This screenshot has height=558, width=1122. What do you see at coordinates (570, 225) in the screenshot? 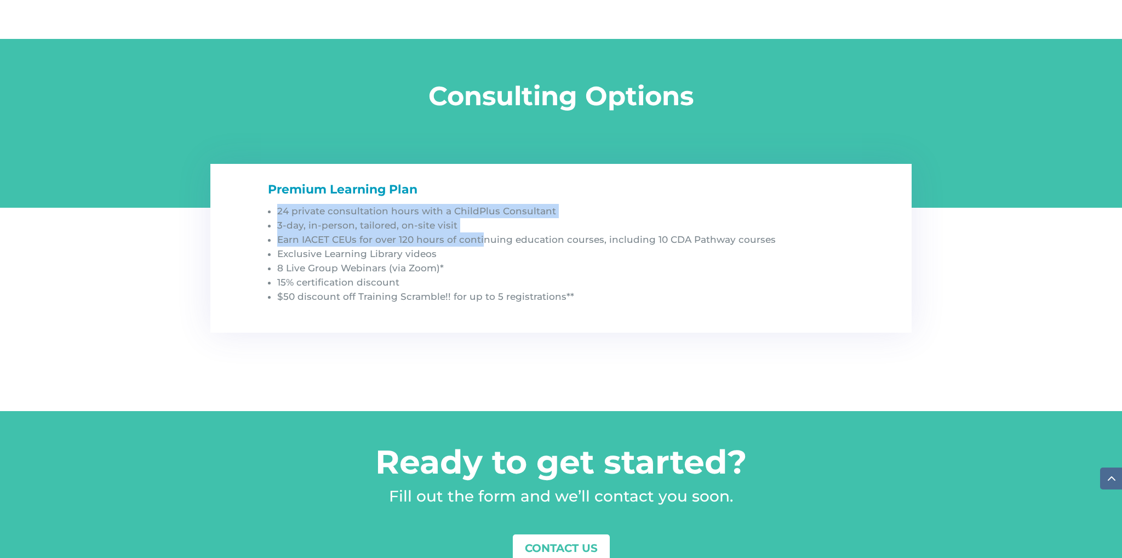
I see `li: 3-day, in-person, tailored, on-site visit` at bounding box center [570, 225].